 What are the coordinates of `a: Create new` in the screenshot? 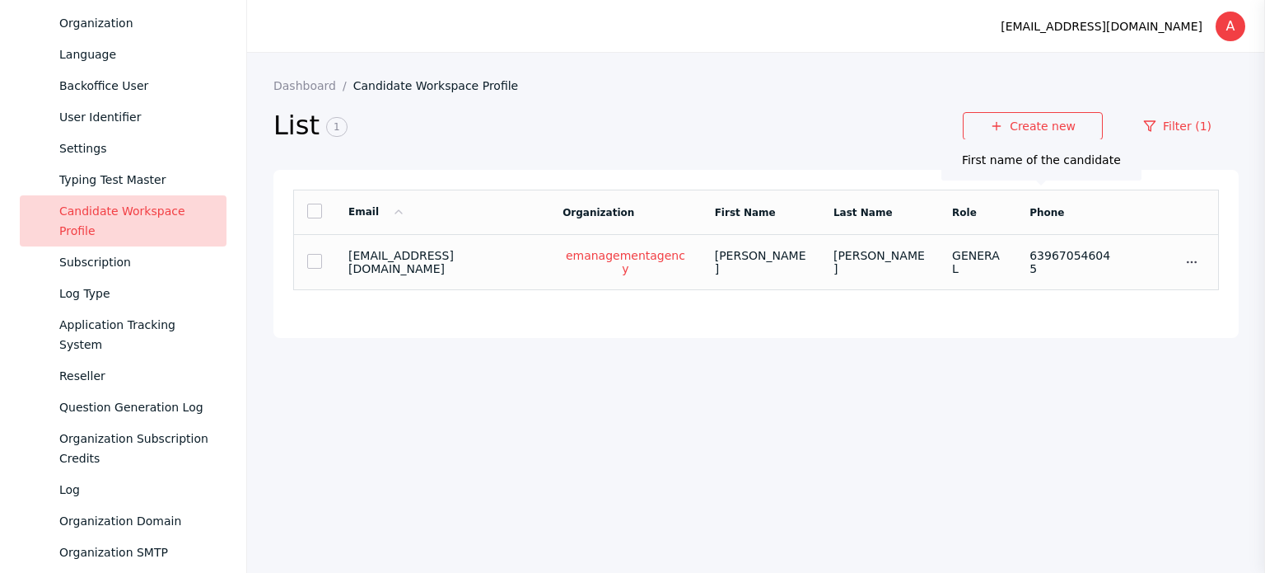 It's located at (1033, 126).